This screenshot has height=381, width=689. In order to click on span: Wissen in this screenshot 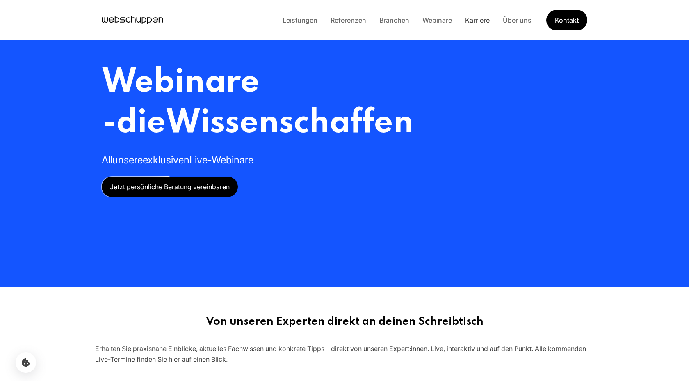, I will do `click(222, 123)`.